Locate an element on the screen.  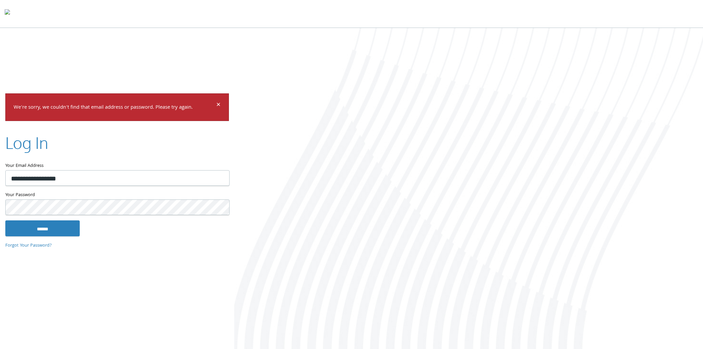
p: We're sorry, we couldn't find that email address or password. Please try again. is located at coordinates (114, 108).